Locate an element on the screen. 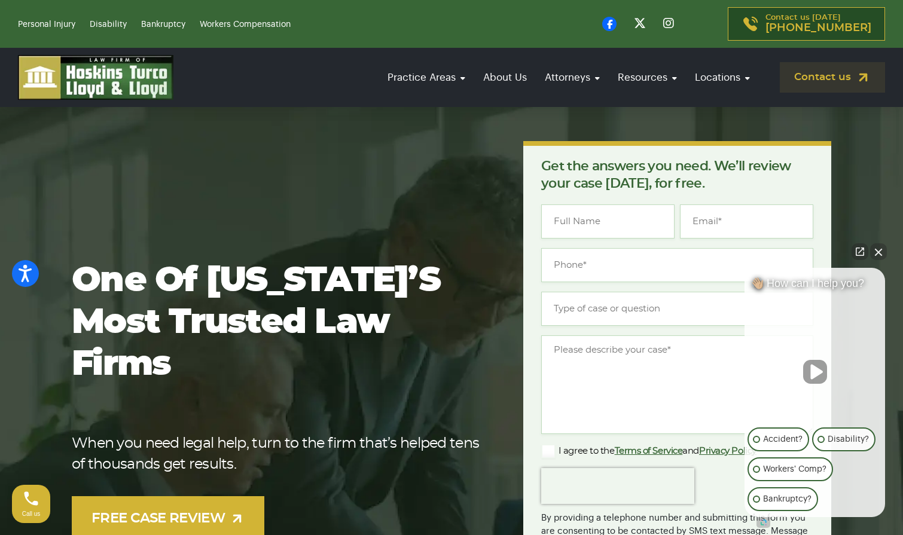 The image size is (903, 535). a: Locations is located at coordinates (723, 77).